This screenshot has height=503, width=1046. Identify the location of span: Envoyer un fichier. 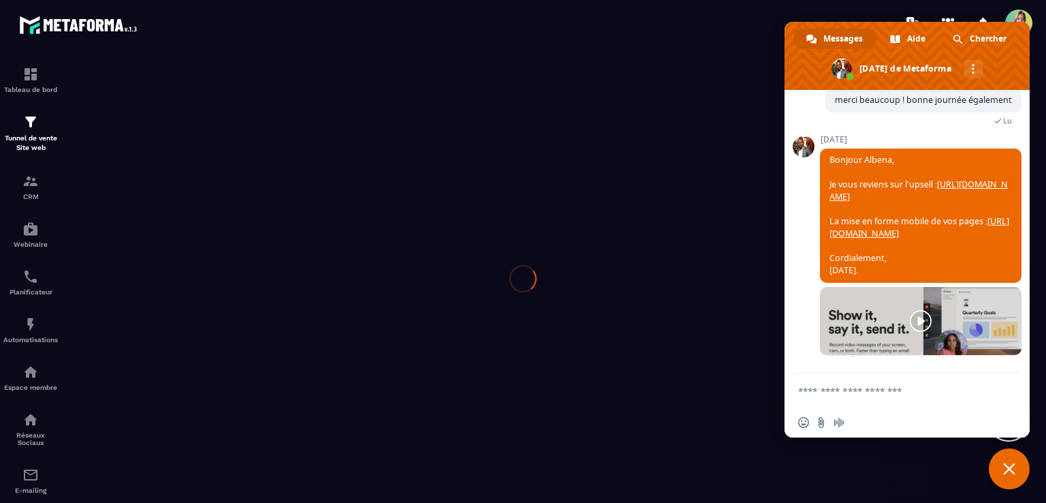
(821, 422).